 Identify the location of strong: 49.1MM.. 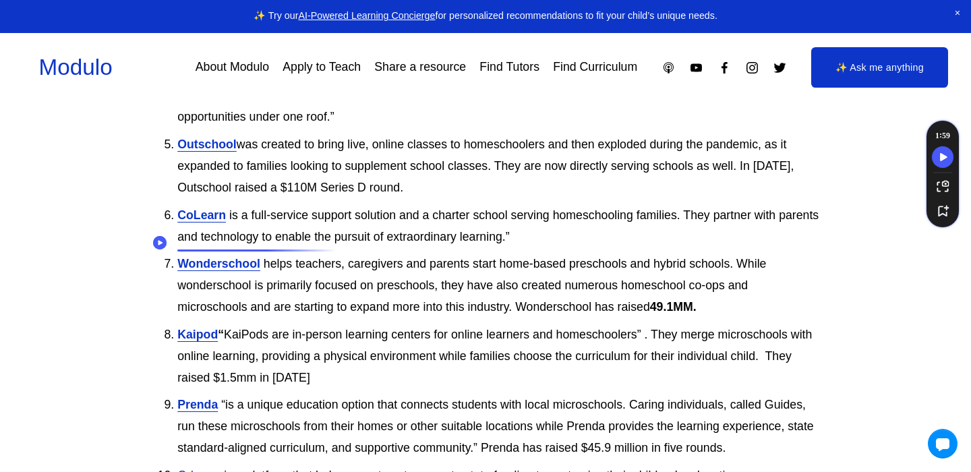
(673, 307).